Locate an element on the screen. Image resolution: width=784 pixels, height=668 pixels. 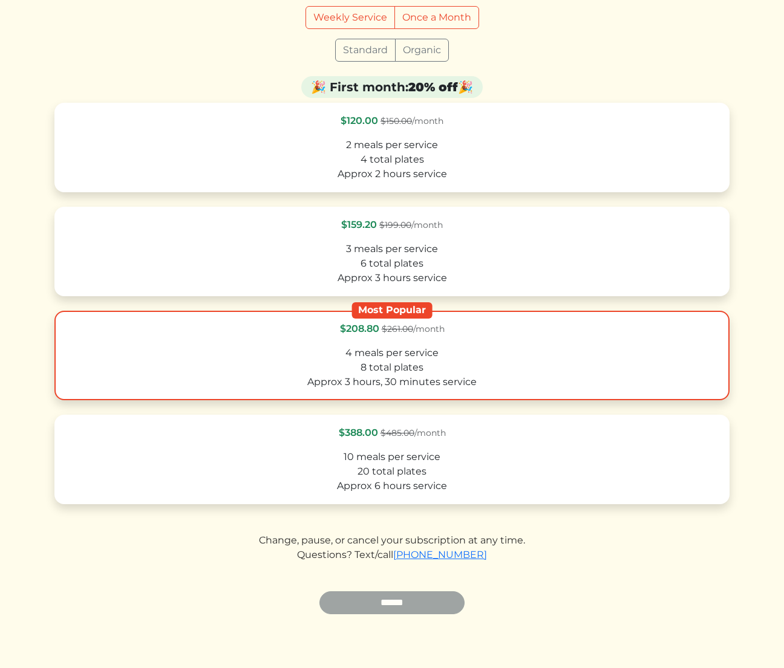
s: $485.00 is located at coordinates (397, 433).